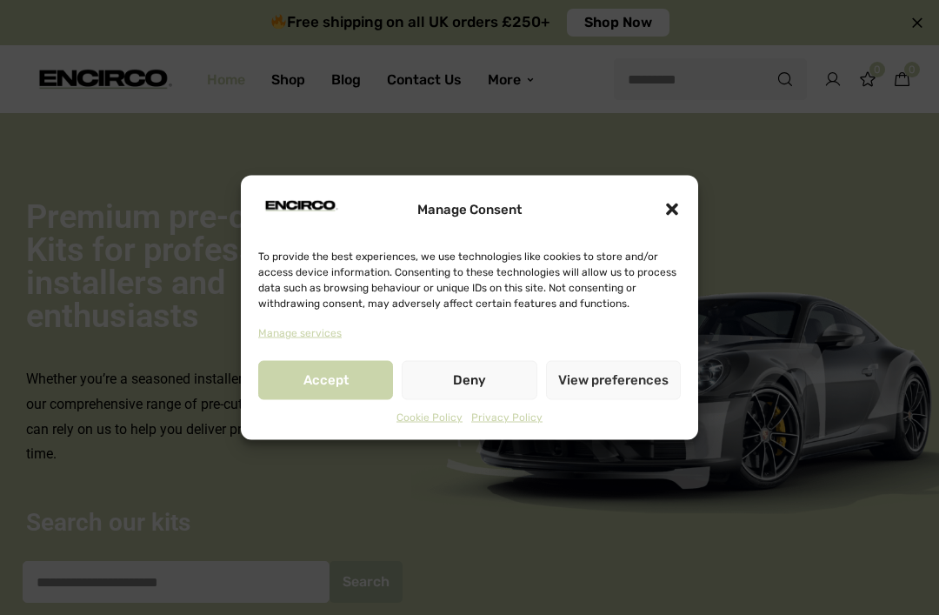 The image size is (939, 615). What do you see at coordinates (470, 209) in the screenshot?
I see `div: Manage Consent` at bounding box center [470, 209].